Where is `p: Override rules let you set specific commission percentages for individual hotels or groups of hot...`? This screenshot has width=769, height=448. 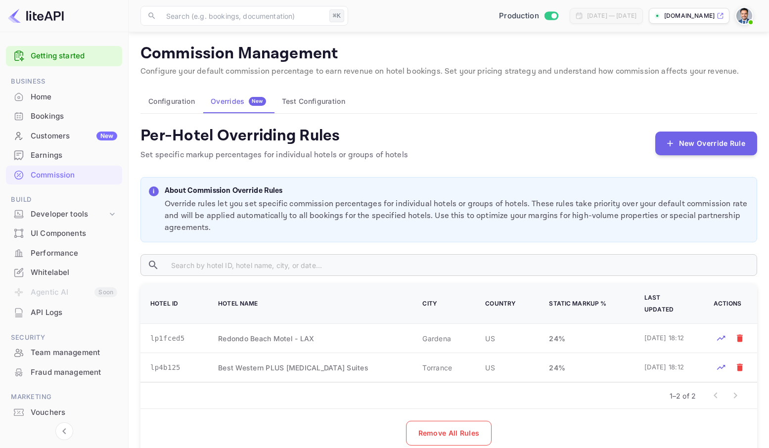 p: Override rules let you set specific commission percentages for individual hotels or groups of hot... is located at coordinates (456, 216).